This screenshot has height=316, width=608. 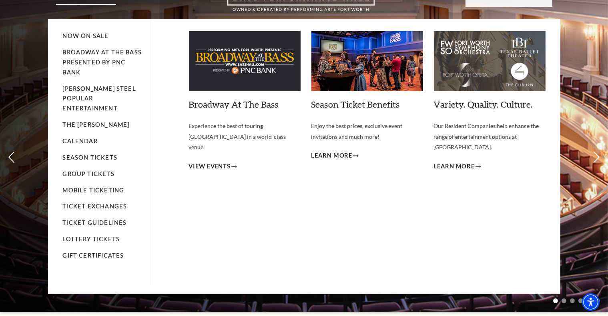 I want to click on img: Variety. Quality. Culture., so click(x=489, y=61).